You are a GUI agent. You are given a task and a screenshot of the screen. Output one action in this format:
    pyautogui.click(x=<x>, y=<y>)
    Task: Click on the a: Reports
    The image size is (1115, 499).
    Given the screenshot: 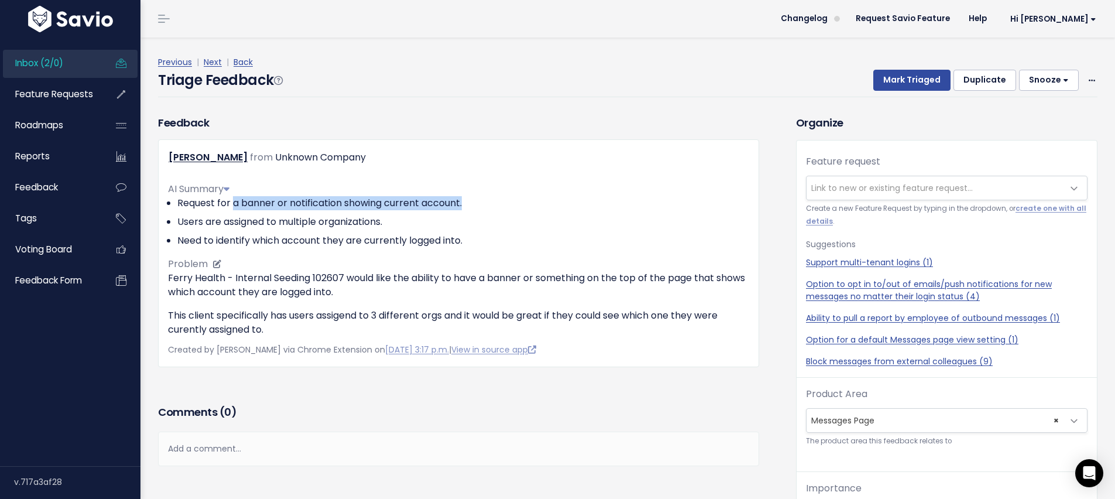 What is the action you would take?
    pyautogui.click(x=50, y=156)
    